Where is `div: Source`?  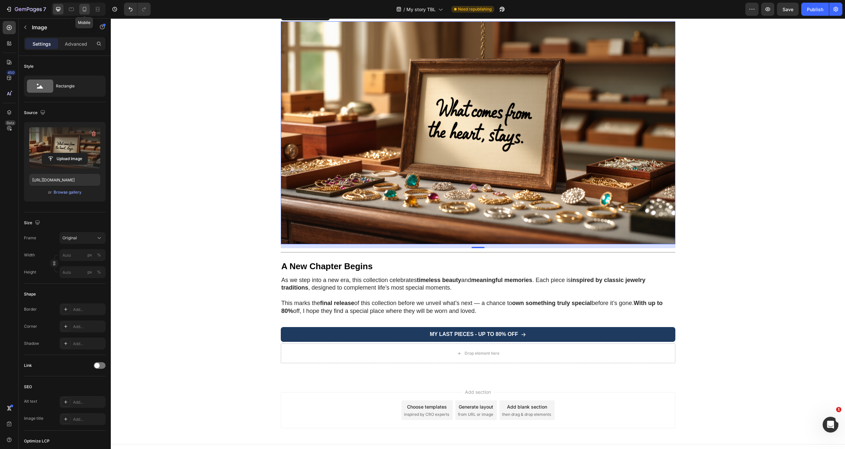 div: Source is located at coordinates (35, 113).